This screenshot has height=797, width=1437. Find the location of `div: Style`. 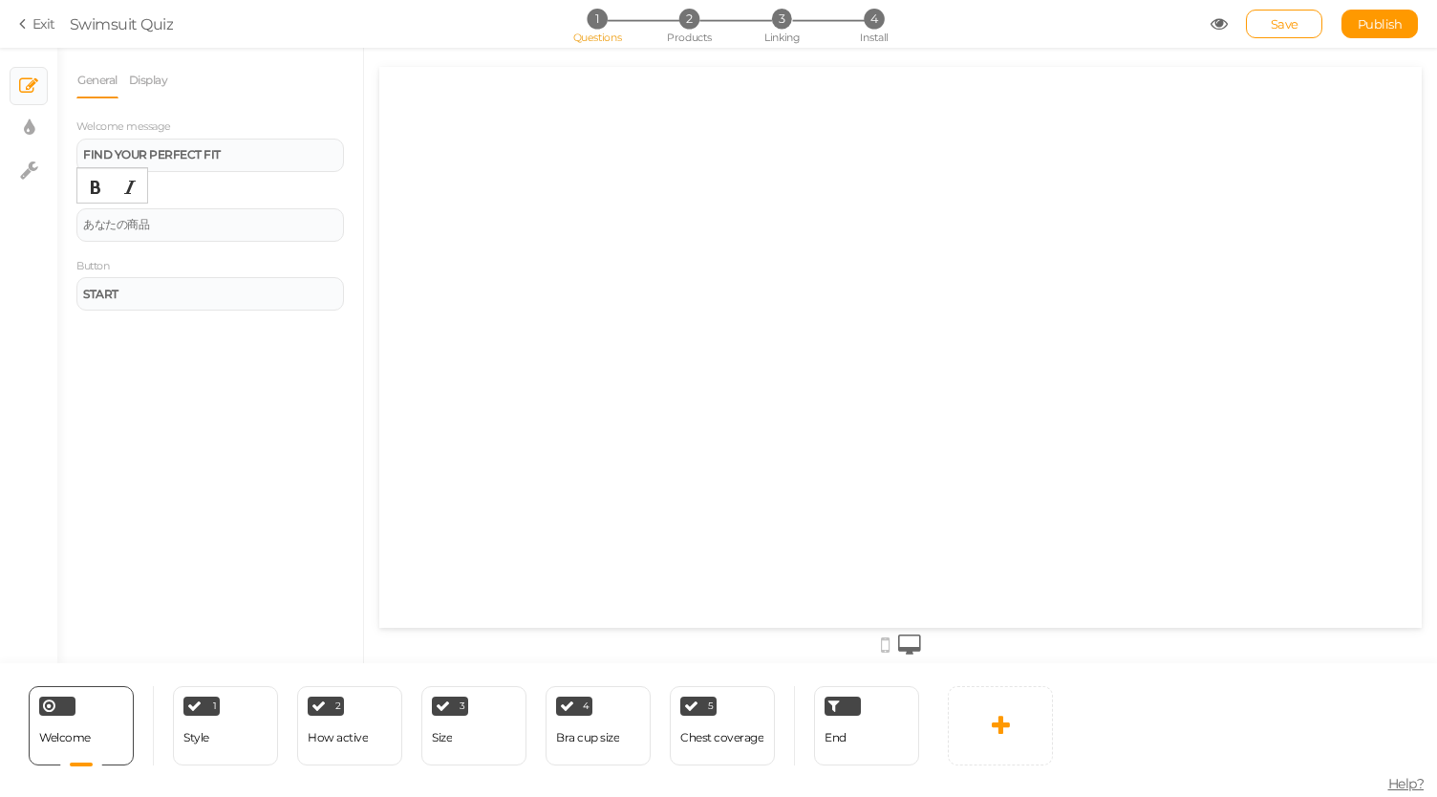

div: Style is located at coordinates (196, 738).